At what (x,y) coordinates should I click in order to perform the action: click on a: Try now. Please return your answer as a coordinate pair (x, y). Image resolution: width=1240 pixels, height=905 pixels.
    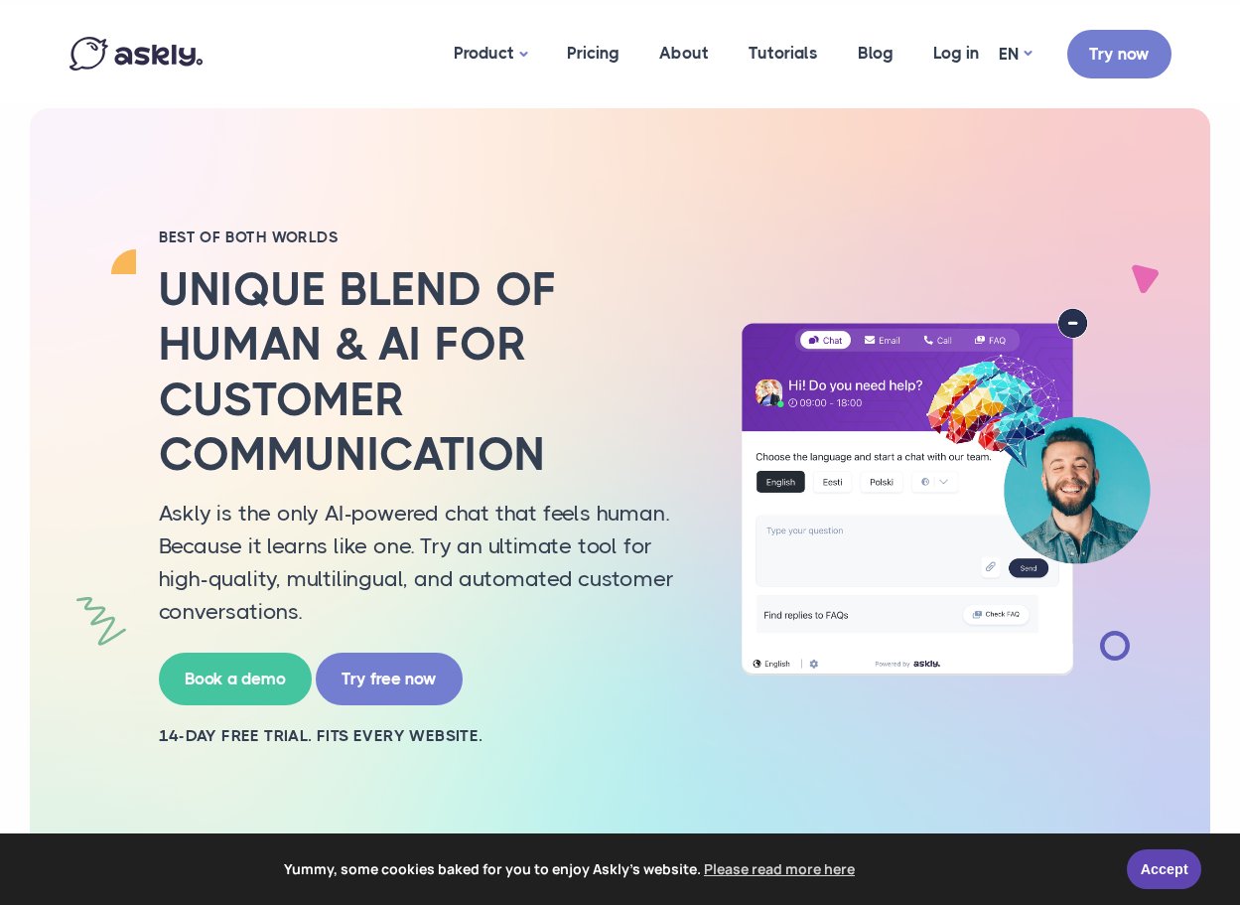
    Looking at the image, I should click on (1119, 54).